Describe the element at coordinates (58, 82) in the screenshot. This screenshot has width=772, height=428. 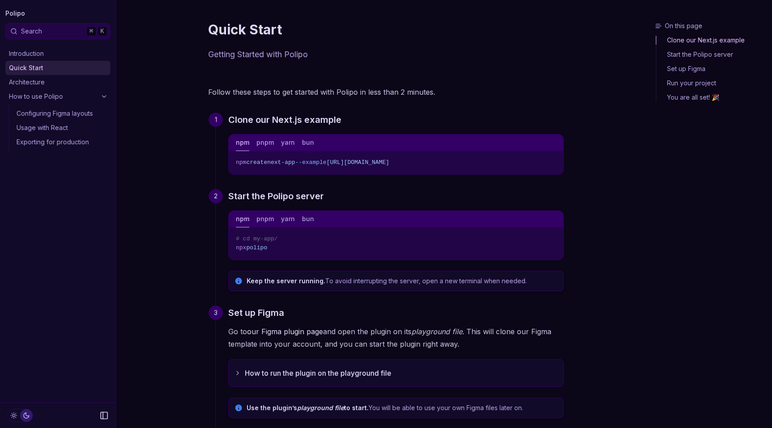
I see `a: Architecture` at that location.